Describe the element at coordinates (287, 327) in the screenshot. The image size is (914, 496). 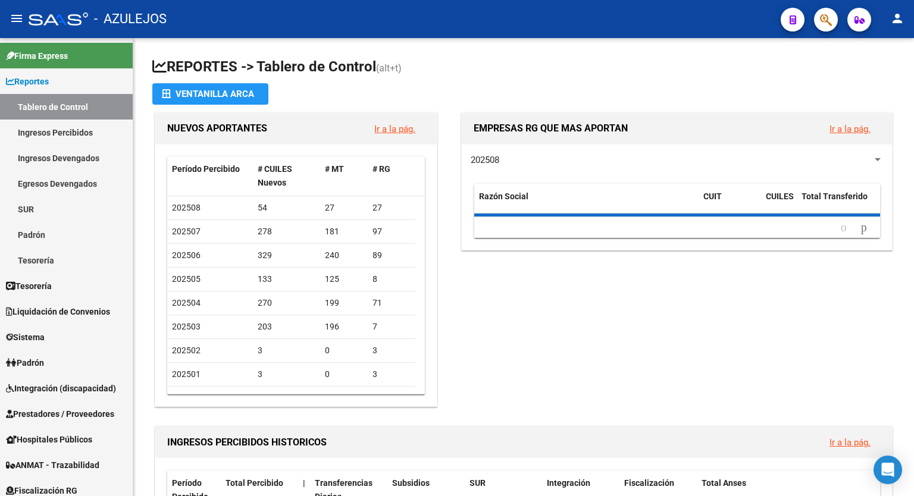
I see `div: 203` at that location.